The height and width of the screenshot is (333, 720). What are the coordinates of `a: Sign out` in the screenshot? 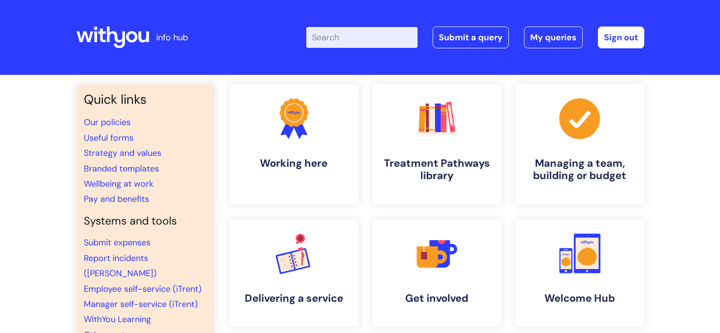 It's located at (621, 37).